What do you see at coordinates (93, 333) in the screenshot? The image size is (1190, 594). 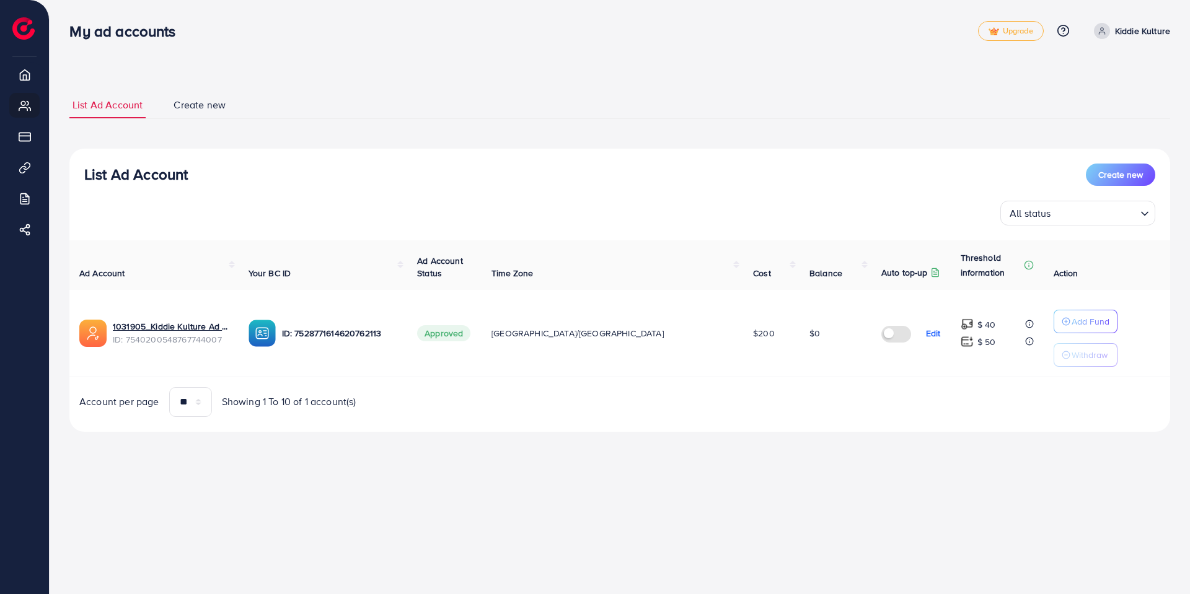 I see `img: ic-ads-acc.e4c84228.svg` at bounding box center [93, 333].